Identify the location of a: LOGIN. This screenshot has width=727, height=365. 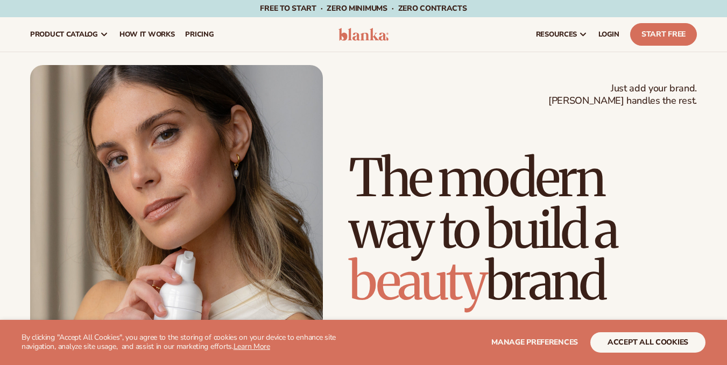
(609, 34).